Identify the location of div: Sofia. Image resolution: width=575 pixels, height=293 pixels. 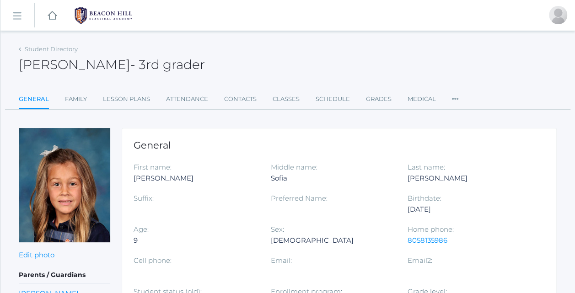
(332, 178).